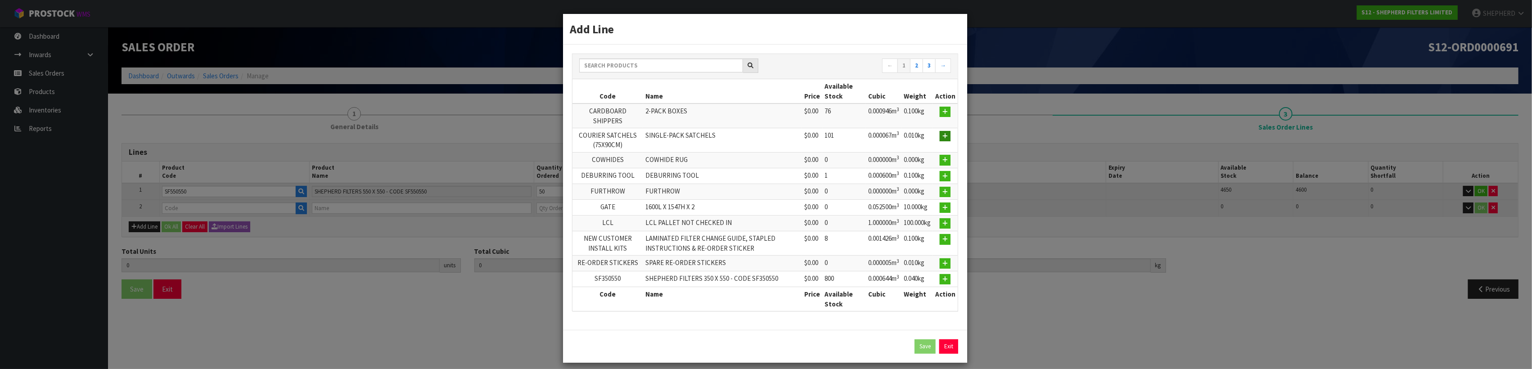 Image resolution: width=1532 pixels, height=369 pixels. Describe the element at coordinates (844, 140) in the screenshot. I see `td: 101` at that location.